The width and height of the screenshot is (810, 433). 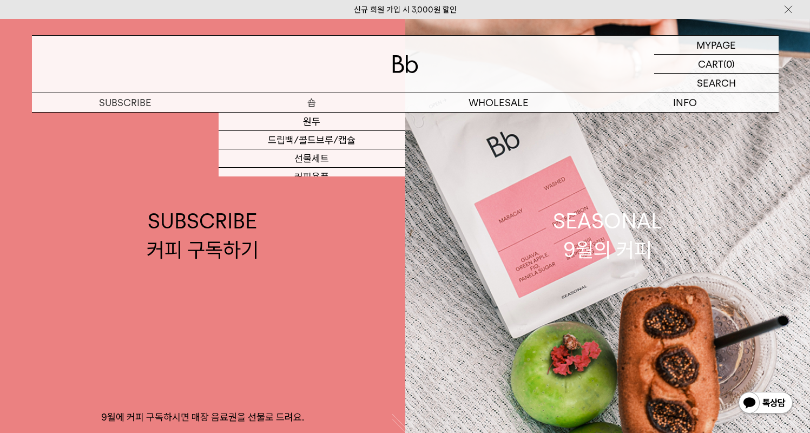 I want to click on a: 숍, so click(x=312, y=102).